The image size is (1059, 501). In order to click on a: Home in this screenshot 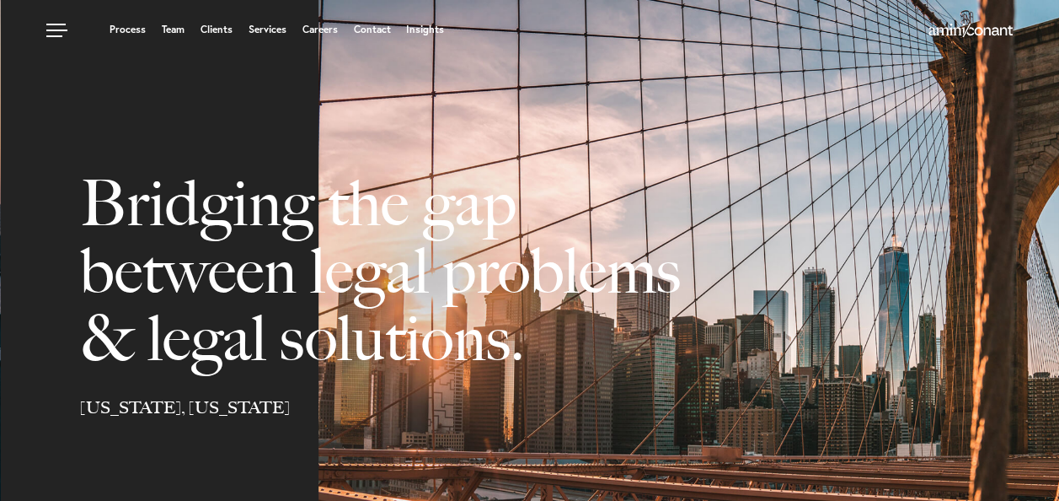, I will do `click(971, 31)`.